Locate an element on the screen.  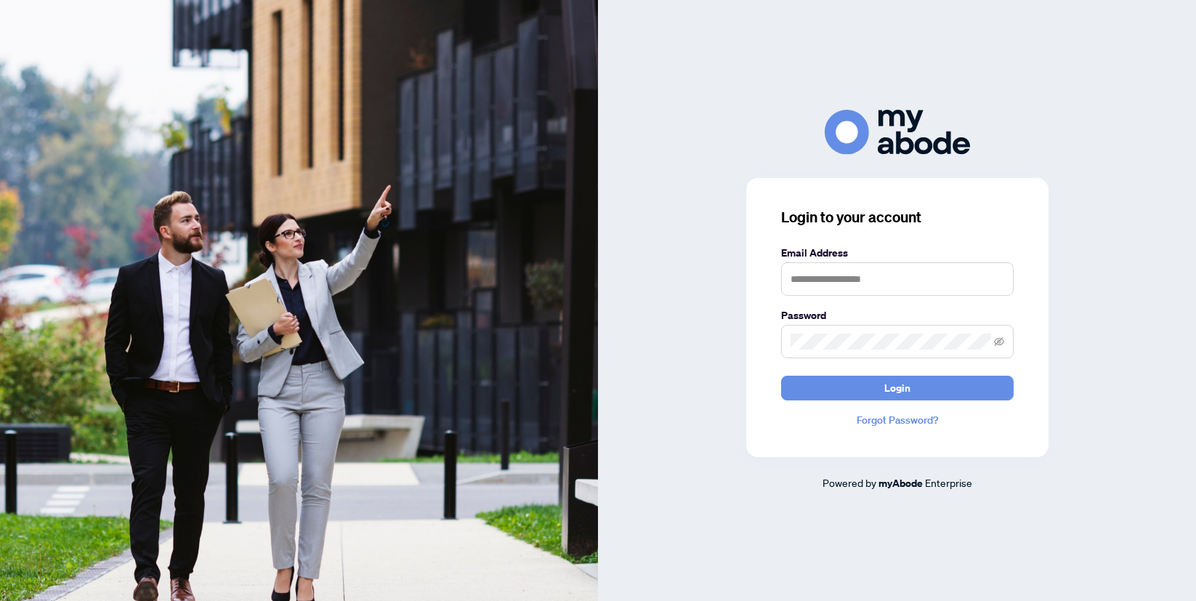
img: ma-logo is located at coordinates (897, 132).